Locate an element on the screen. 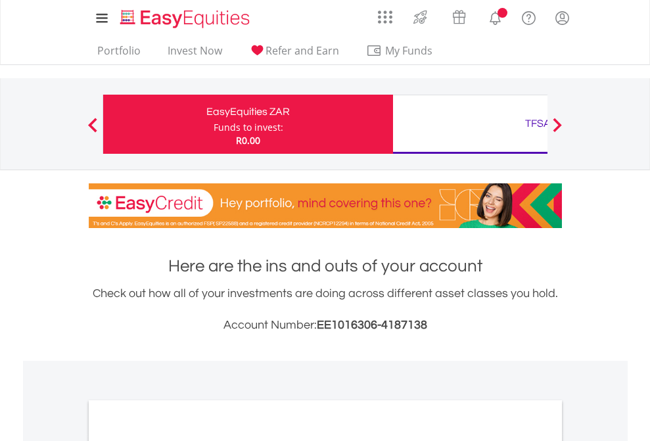 The width and height of the screenshot is (650, 441). img: thrive-v2.svg is located at coordinates (420, 17).